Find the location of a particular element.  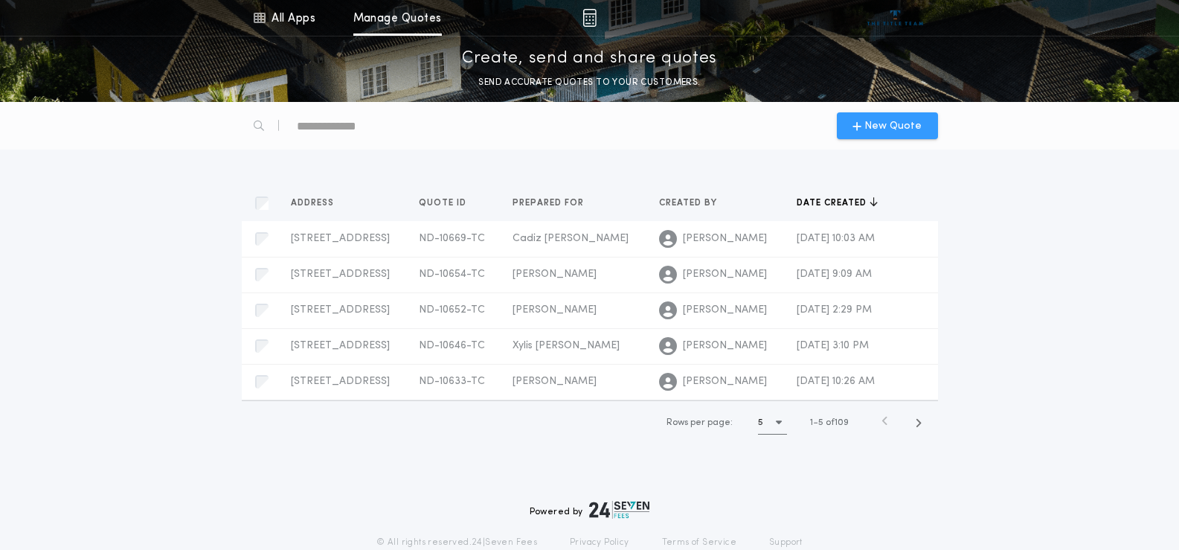

img: vs-icon is located at coordinates (895, 18).